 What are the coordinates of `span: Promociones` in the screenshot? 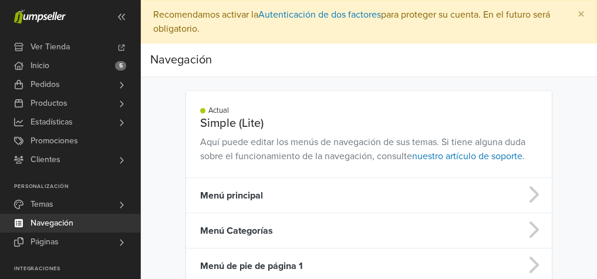 It's located at (54, 141).